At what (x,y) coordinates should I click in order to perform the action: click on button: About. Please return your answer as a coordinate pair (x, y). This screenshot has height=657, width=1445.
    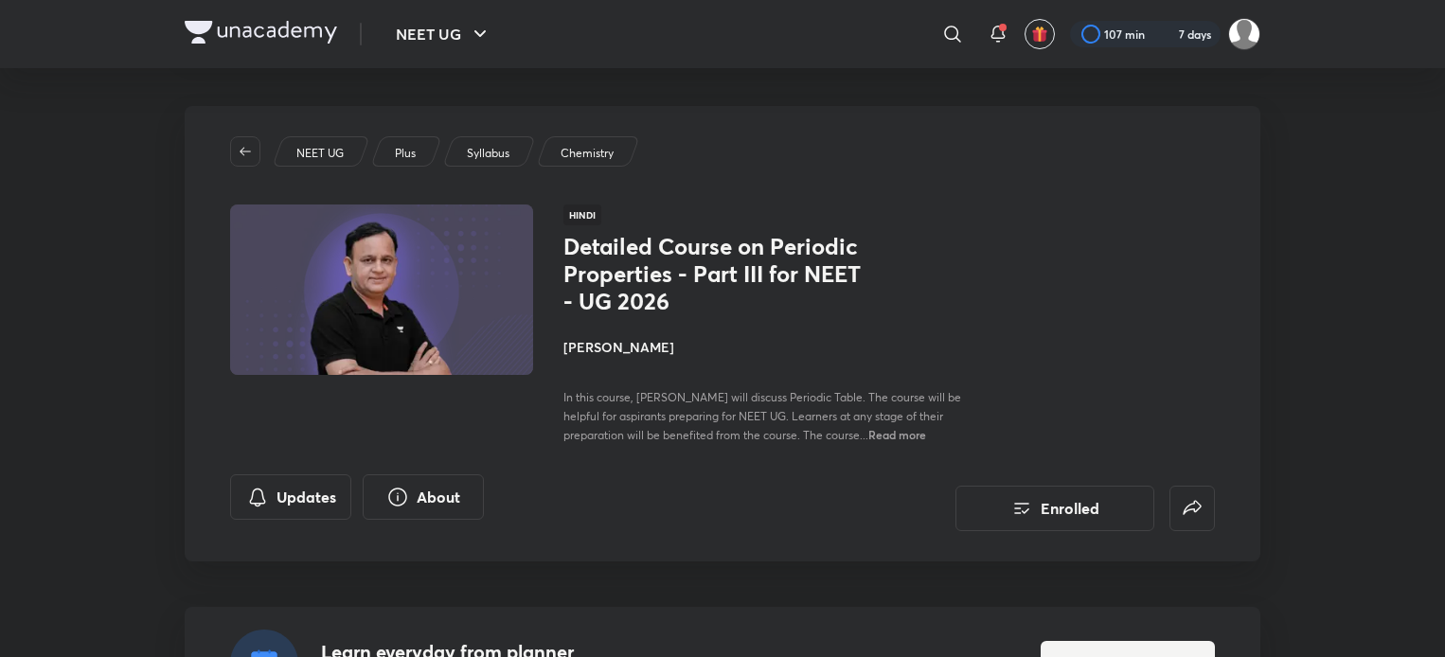
    Looking at the image, I should click on (423, 497).